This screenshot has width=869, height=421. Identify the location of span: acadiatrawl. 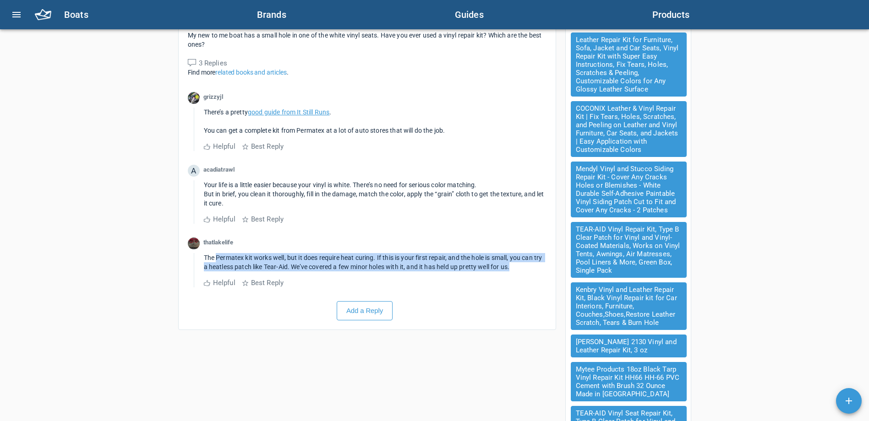
(219, 169).